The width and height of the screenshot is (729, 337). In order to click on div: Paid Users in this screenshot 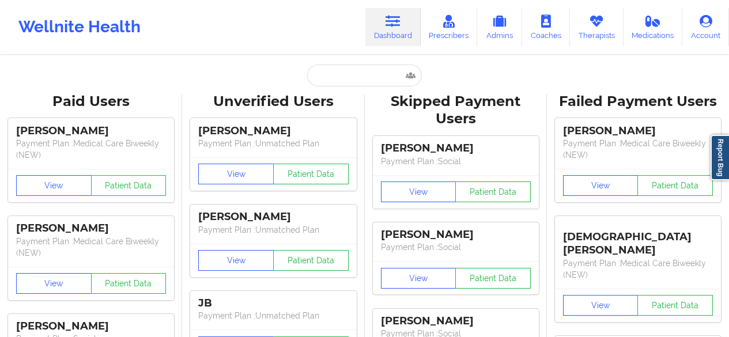, I will do `click(91, 101)`.